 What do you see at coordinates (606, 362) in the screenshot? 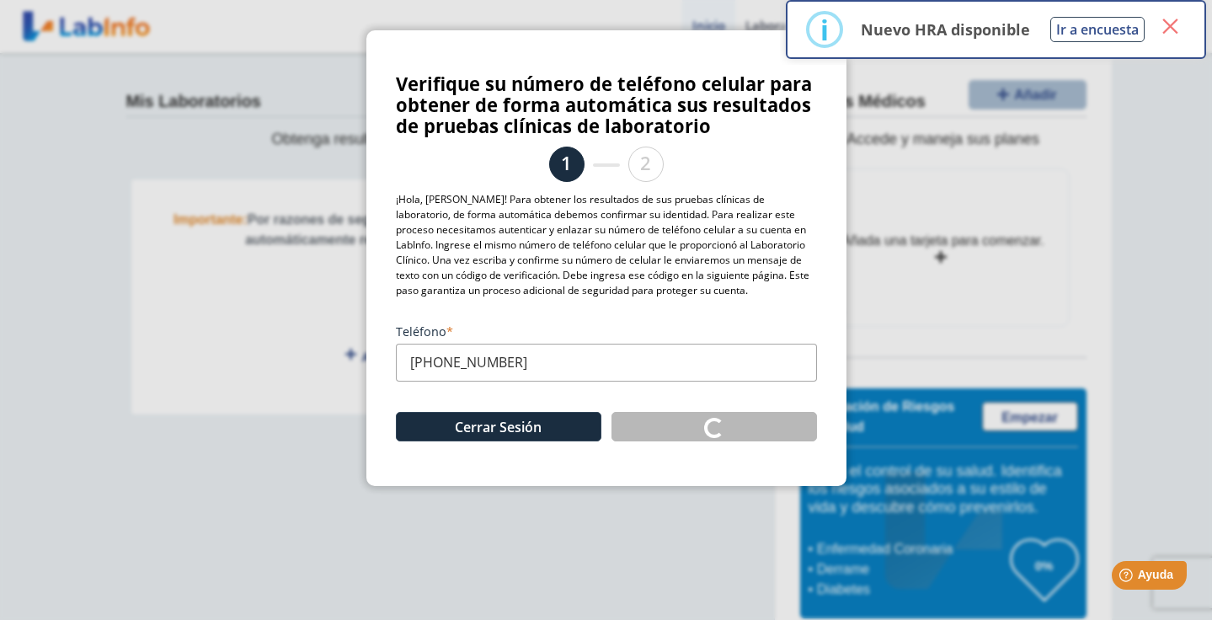
I see `input: (000) 000-0000` at bounding box center [606, 362].